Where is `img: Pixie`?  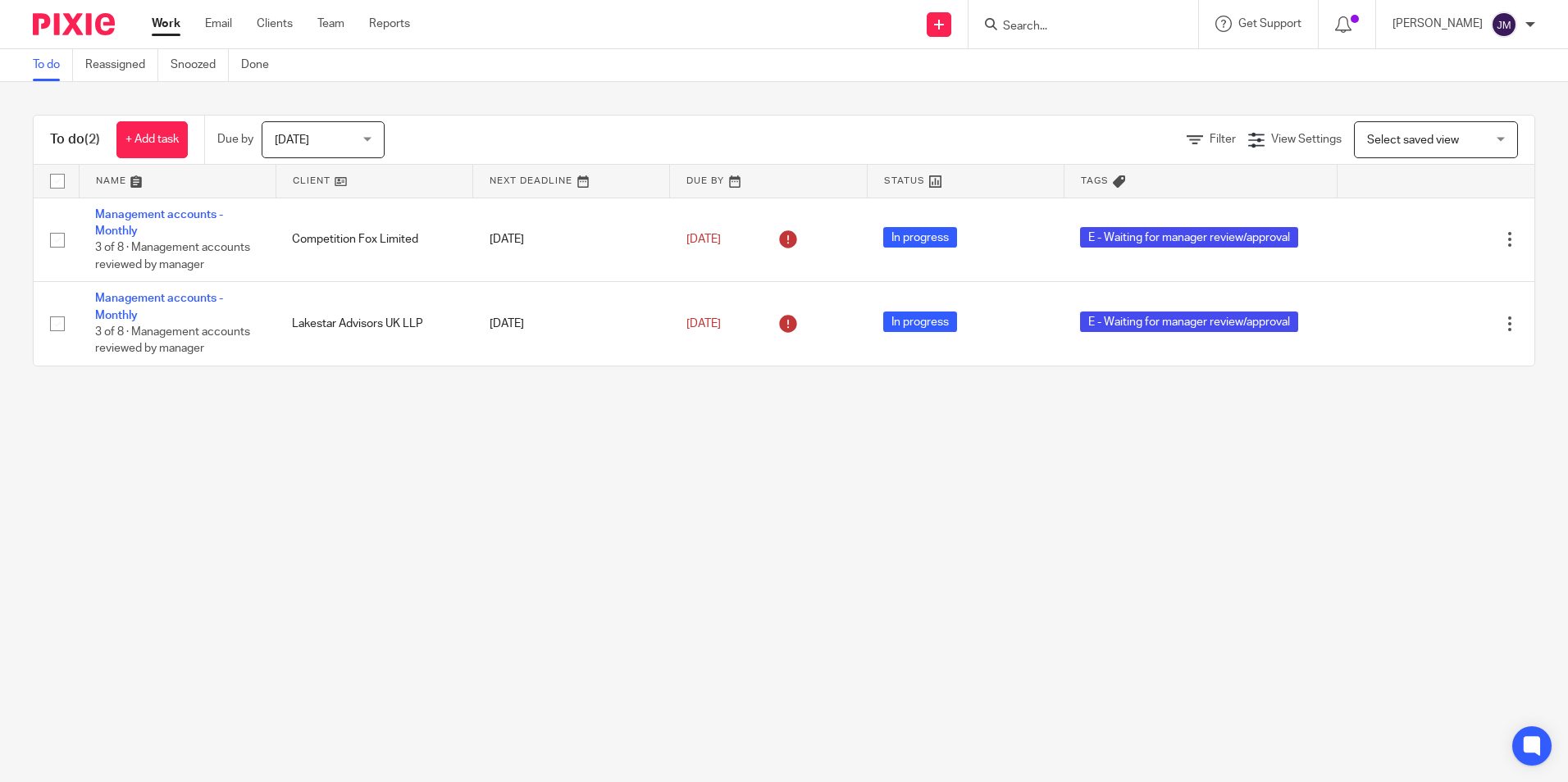
img: Pixie is located at coordinates (74, 24).